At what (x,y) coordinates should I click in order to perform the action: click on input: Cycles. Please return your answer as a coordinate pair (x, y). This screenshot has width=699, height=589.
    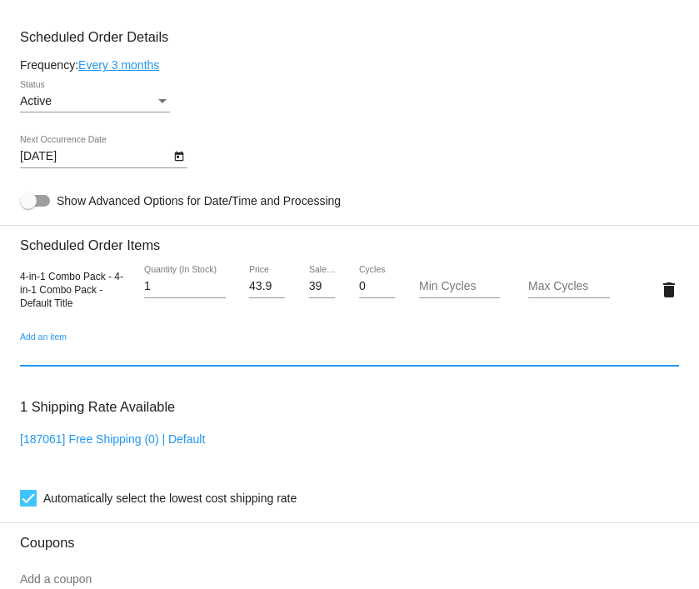
    Looking at the image, I should click on (376, 287).